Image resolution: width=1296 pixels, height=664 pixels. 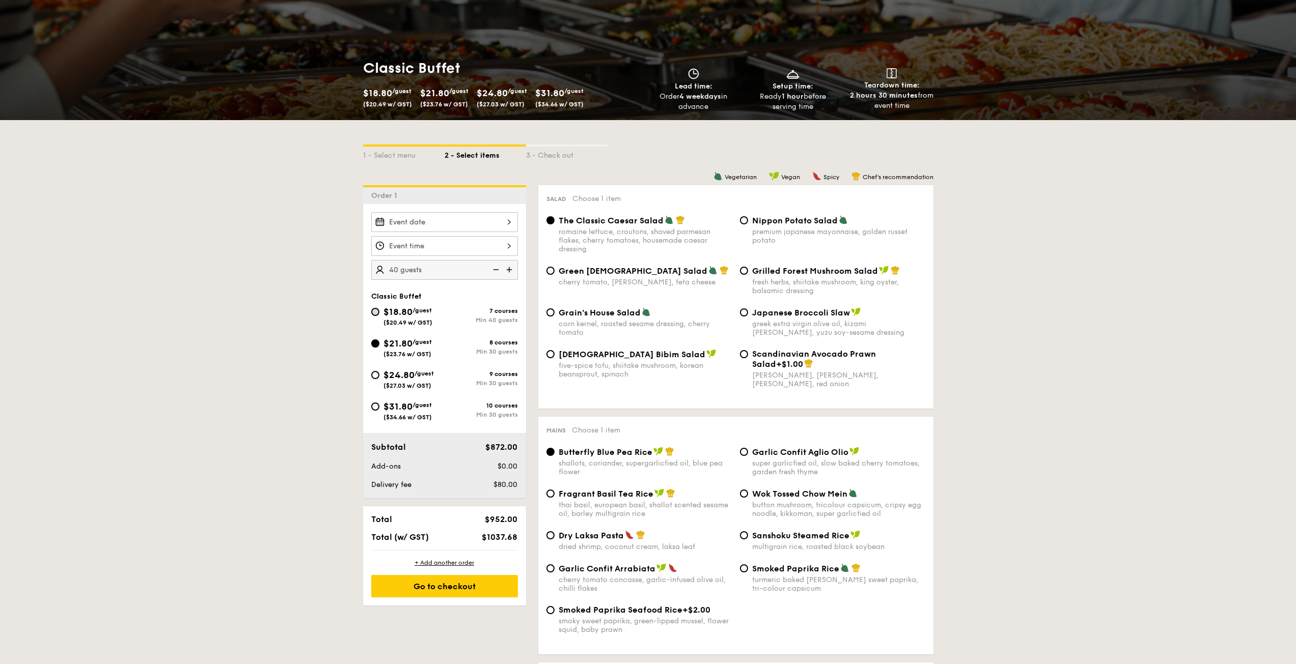 I want to click on input: The Classic Caesar Saladromaine lettuce, croutons, shaved parmesan flakes, cherry tomatoes, house..., so click(x=550, y=220).